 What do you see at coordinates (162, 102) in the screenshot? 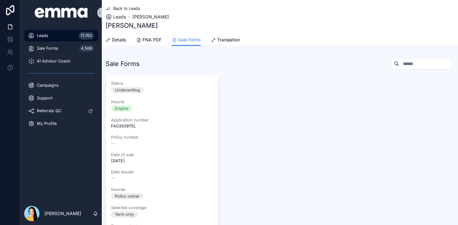
I see `span: Insurer` at bounding box center [162, 102].